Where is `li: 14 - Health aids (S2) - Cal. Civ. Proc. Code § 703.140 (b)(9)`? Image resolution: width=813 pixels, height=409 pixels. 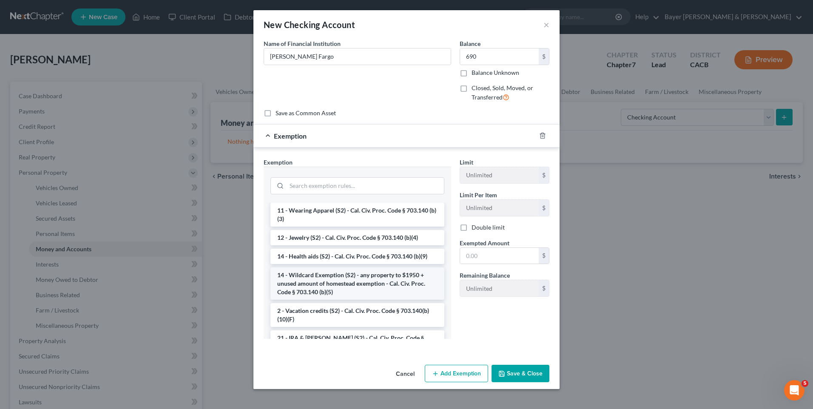 li: 14 - Health aids (S2) - Cal. Civ. Proc. Code § 703.140 (b)(9) is located at coordinates (357, 256).